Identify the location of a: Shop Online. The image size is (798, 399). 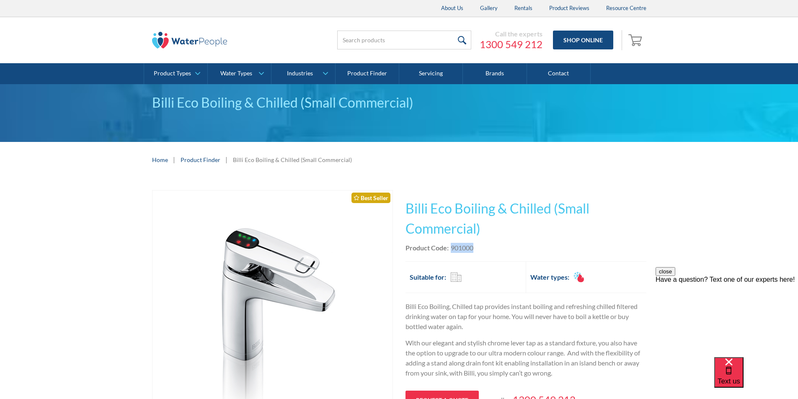
(583, 40).